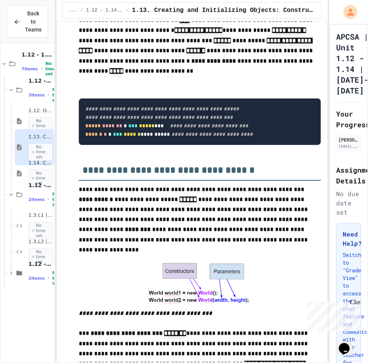  I want to click on span: Back to Teams, so click(33, 22).